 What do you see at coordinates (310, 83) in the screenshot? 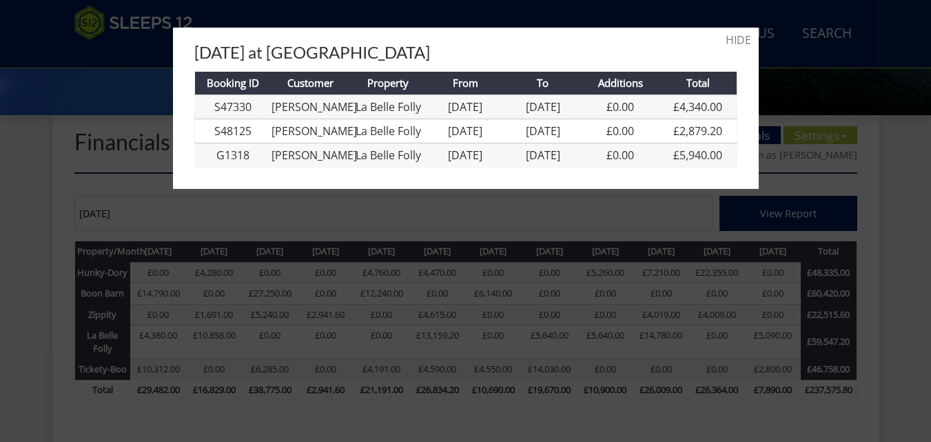
I see `th: Customer` at bounding box center [310, 83].